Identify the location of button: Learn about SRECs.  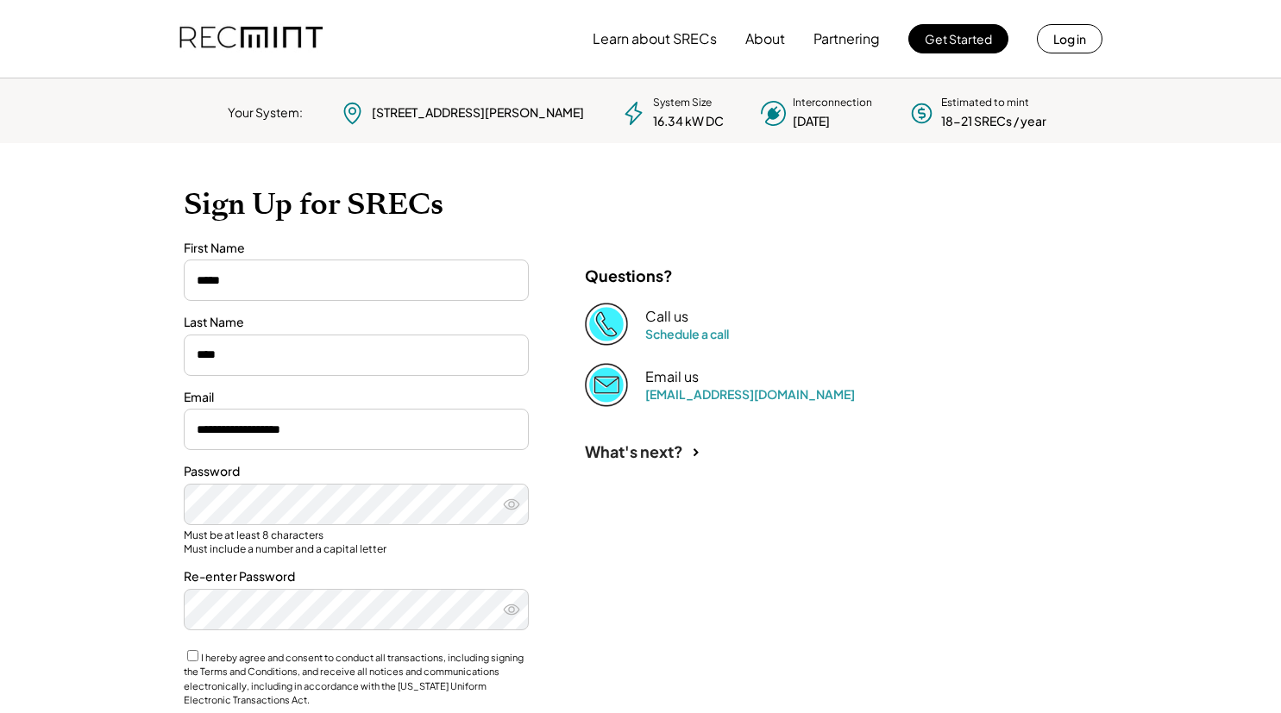
(655, 39).